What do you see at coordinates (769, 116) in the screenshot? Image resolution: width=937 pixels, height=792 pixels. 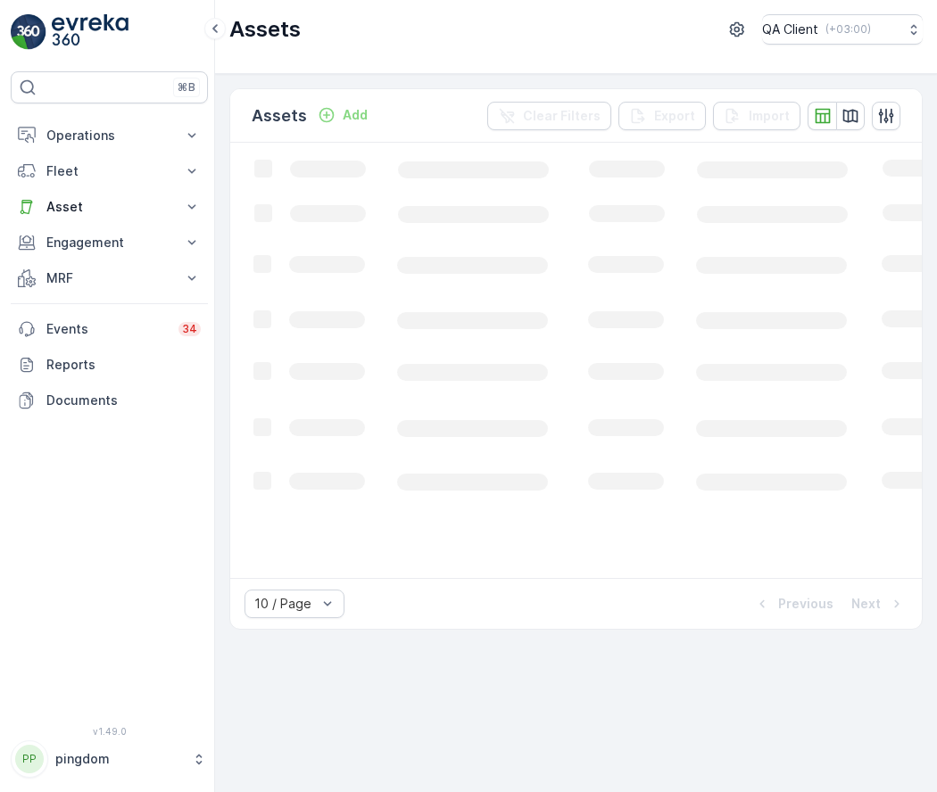 I see `p: Import` at bounding box center [769, 116].